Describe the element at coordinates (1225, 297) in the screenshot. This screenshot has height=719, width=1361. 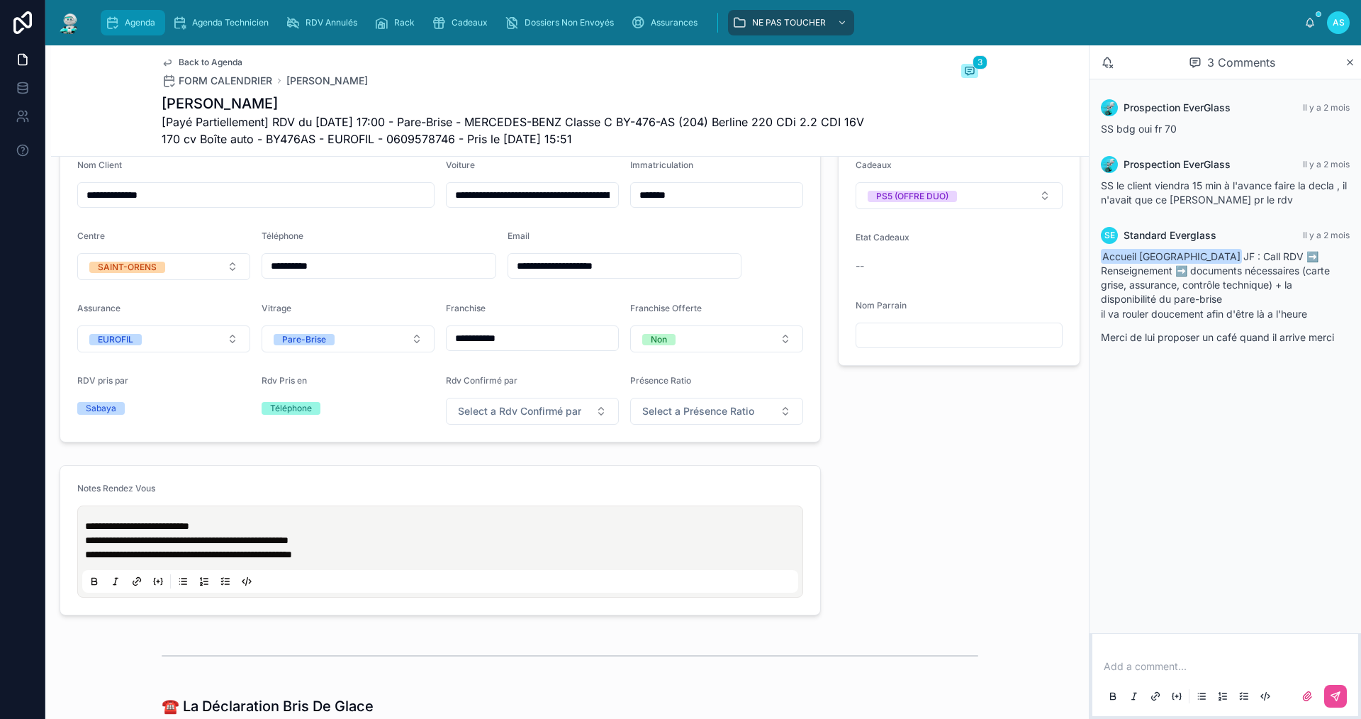
I see `div: JF : Call RDV ➡️ Renseignement ➡️ documents nécessaires (carte grise, assurance, contrôle techniq...` at that location.